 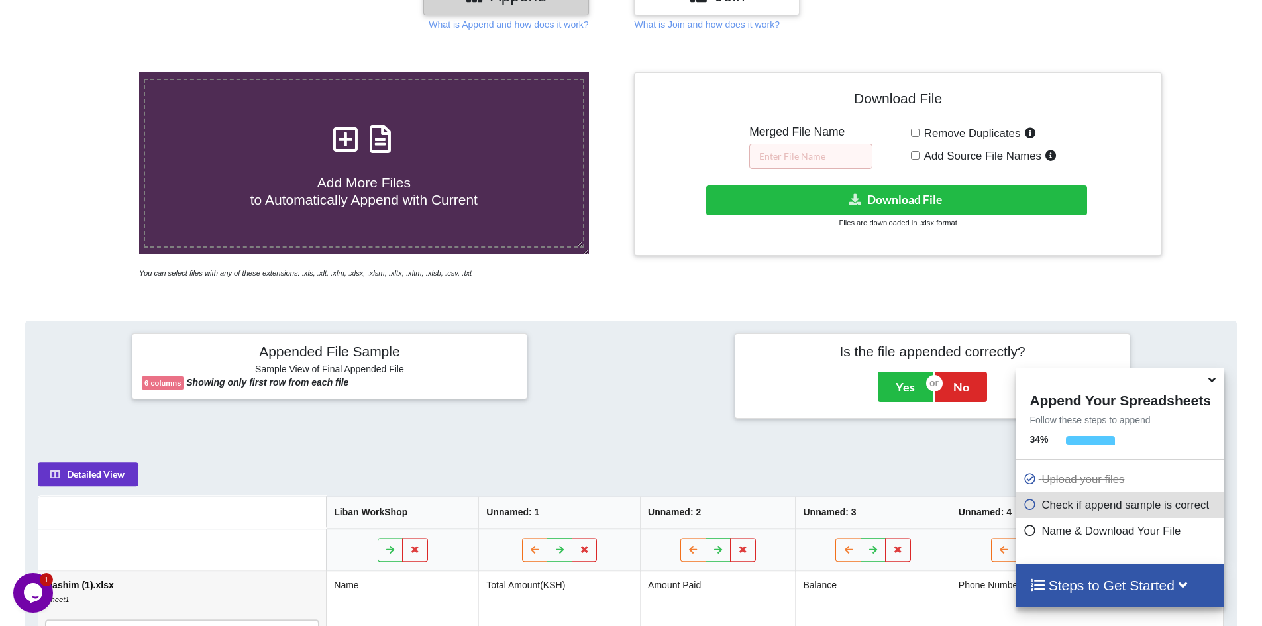 What do you see at coordinates (364, 191) in the screenshot?
I see `span: Add More Files to Automatically Append with Current` at bounding box center [364, 191].